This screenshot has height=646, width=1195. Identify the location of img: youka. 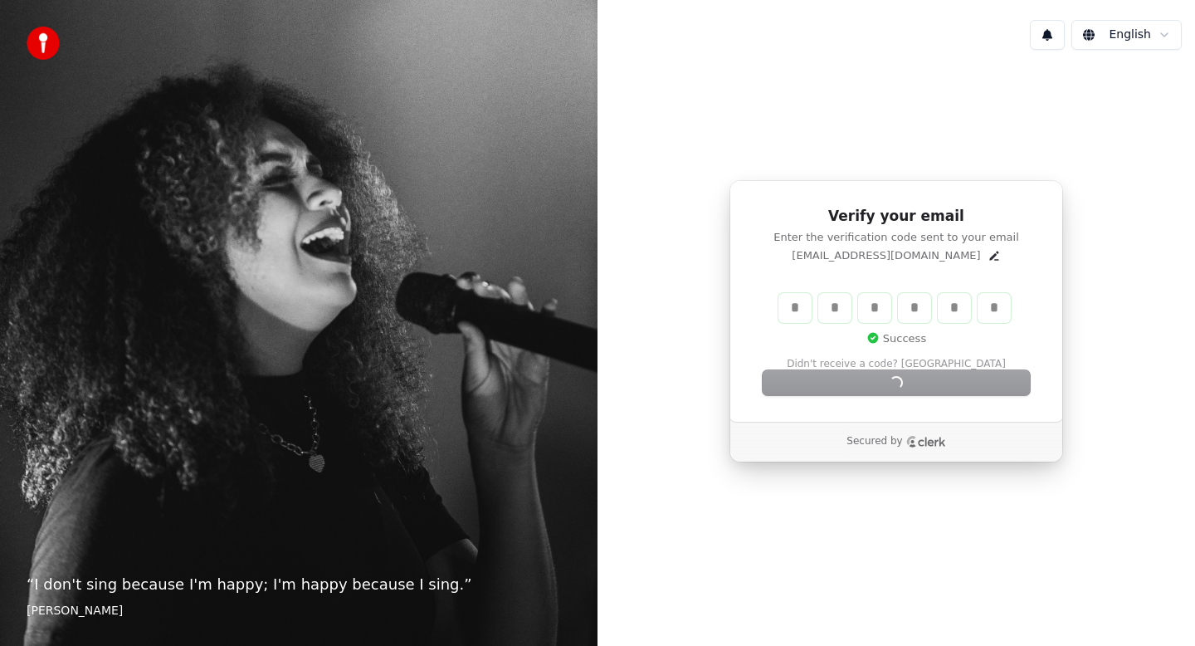
(43, 43).